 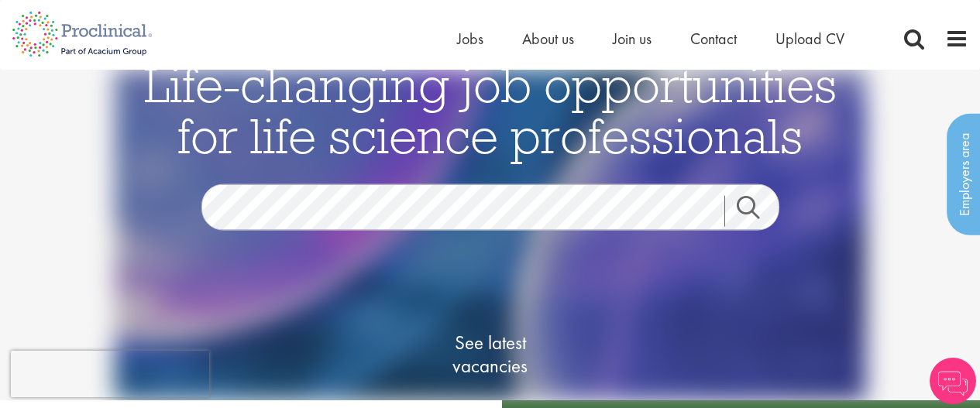 I want to click on span: Contact, so click(x=714, y=39).